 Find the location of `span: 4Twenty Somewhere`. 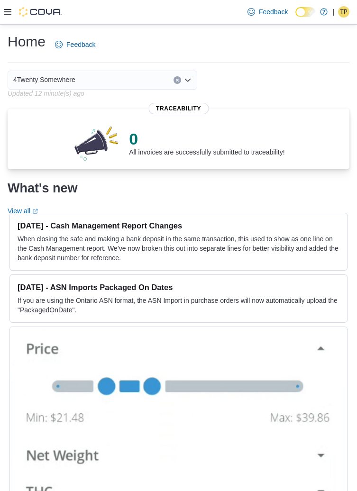

span: 4Twenty Somewhere is located at coordinates (44, 80).